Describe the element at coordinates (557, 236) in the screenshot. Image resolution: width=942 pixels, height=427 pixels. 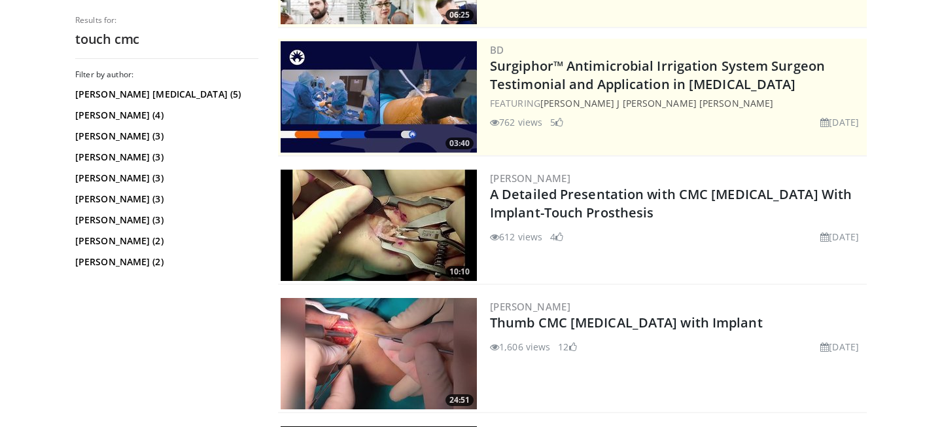
I see `li: 4` at that location.